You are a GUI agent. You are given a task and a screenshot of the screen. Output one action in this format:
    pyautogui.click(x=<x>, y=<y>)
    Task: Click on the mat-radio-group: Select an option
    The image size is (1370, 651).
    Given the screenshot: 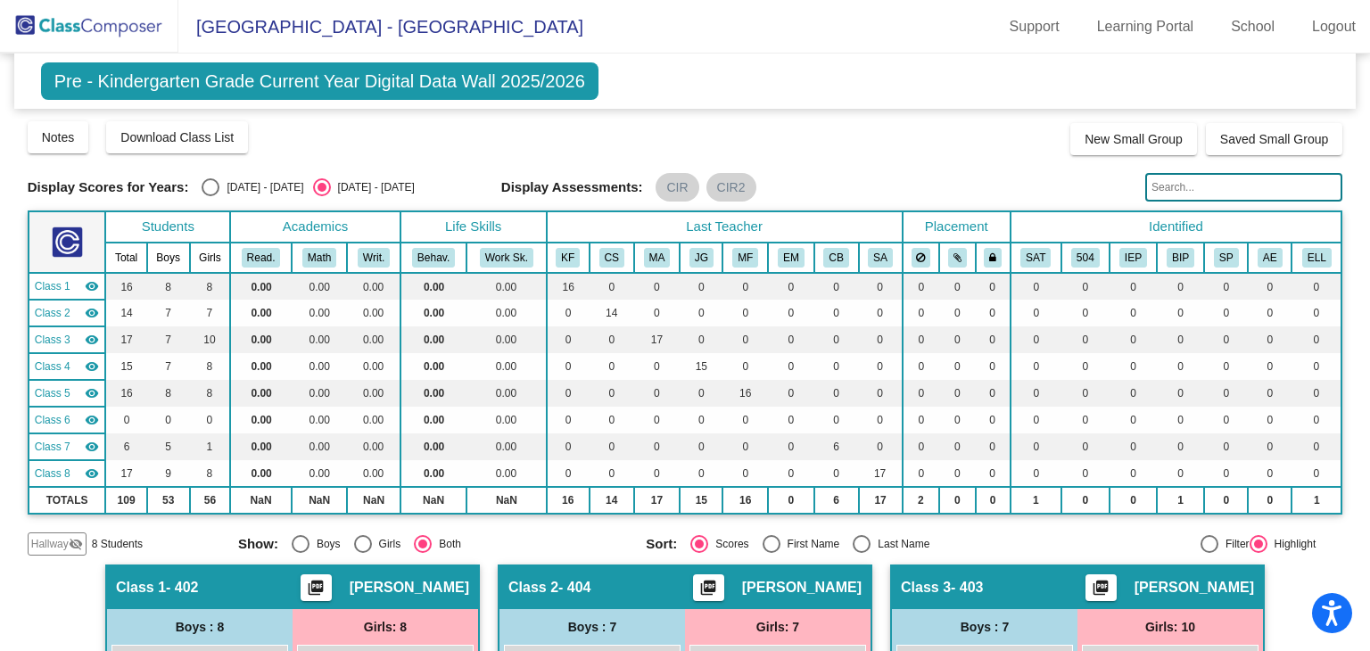 What is the action you would take?
    pyautogui.click(x=308, y=187)
    